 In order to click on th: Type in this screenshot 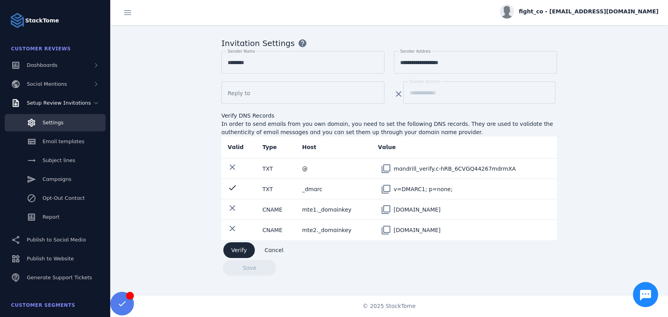, I will do `click(276, 148)`.